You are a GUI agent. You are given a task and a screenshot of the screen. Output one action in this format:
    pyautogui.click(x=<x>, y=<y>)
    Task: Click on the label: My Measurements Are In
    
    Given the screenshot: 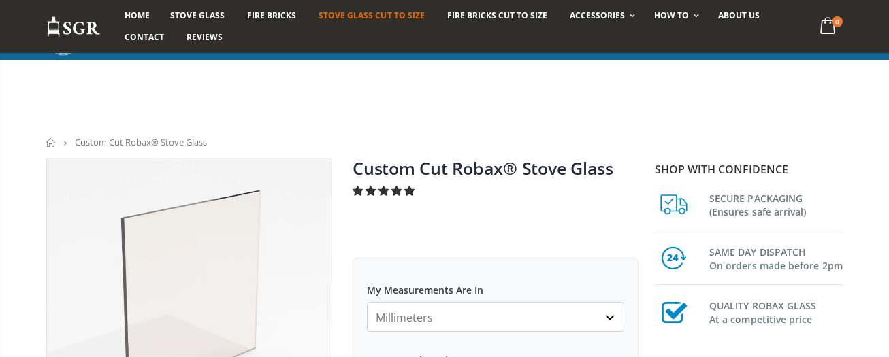 What is the action you would take?
    pyautogui.click(x=495, y=284)
    